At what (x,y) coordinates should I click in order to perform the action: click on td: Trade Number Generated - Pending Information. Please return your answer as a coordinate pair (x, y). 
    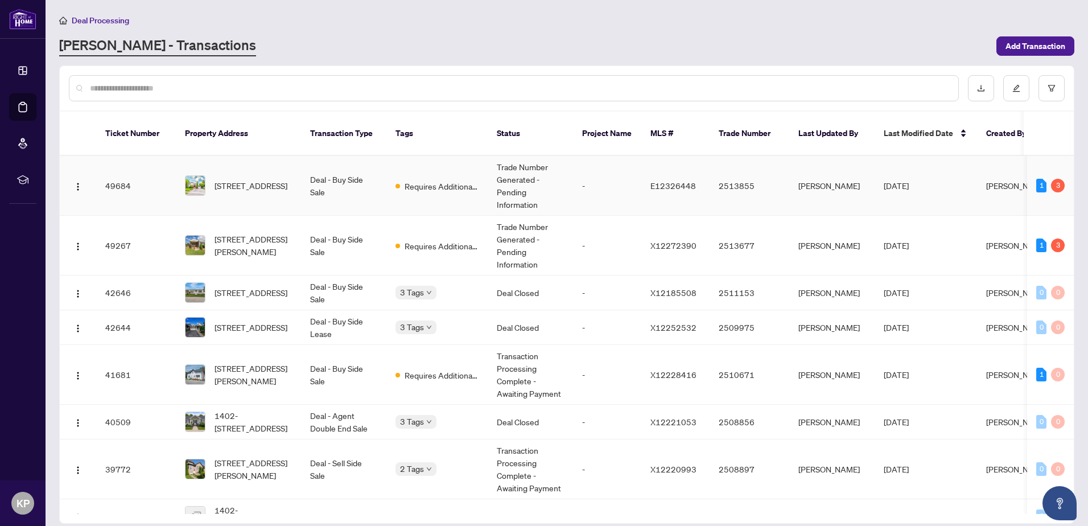
    Looking at the image, I should click on (530, 185).